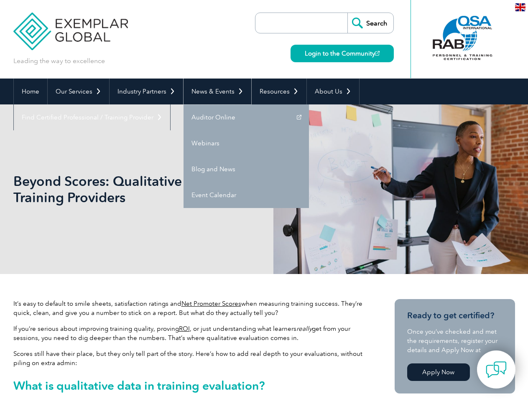 This screenshot has height=401, width=528. What do you see at coordinates (184, 329) in the screenshot?
I see `a: ROI` at bounding box center [184, 329].